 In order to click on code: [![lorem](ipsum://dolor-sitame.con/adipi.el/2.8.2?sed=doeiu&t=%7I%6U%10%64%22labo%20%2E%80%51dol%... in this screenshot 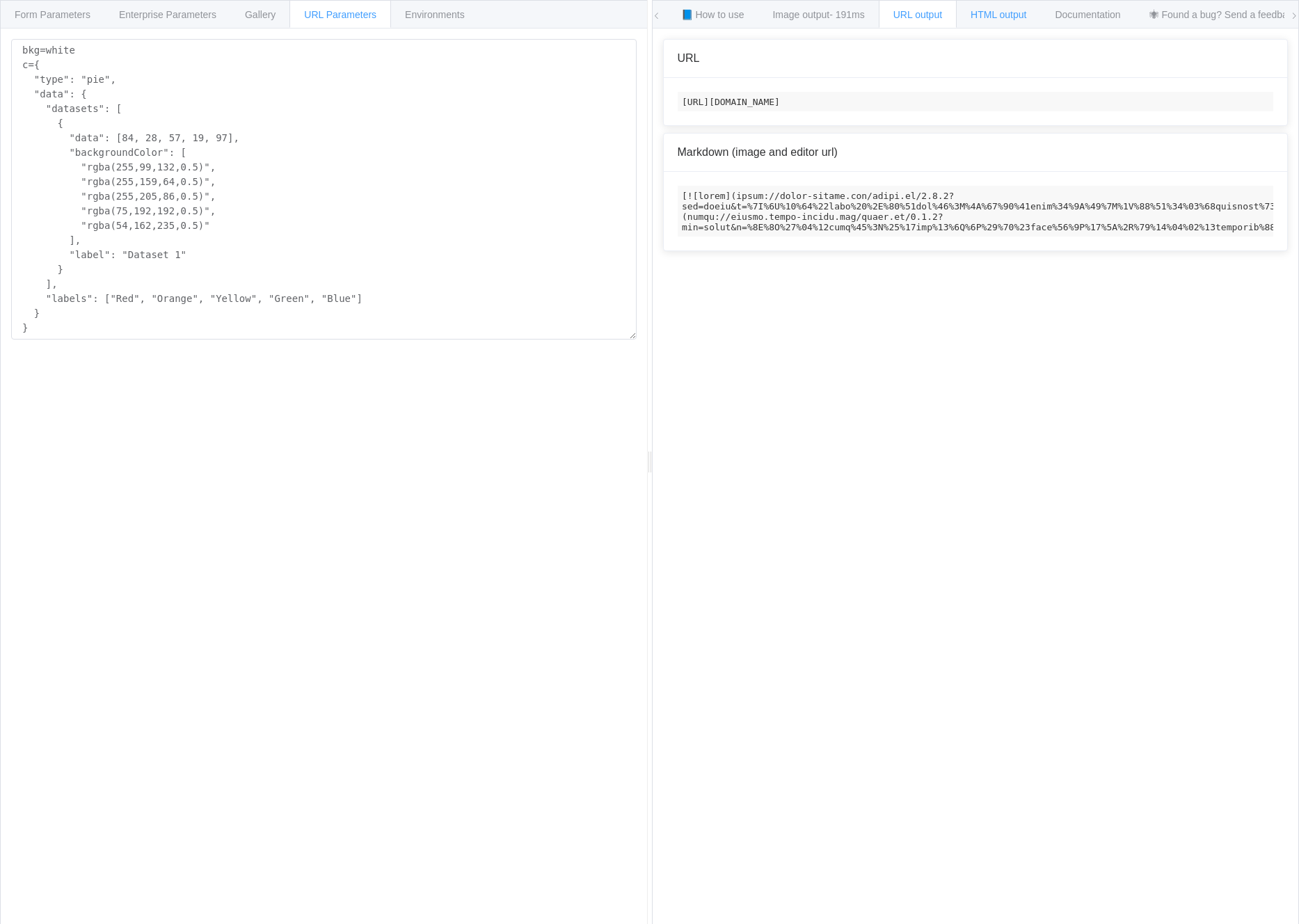, I will do `click(976, 211)`.